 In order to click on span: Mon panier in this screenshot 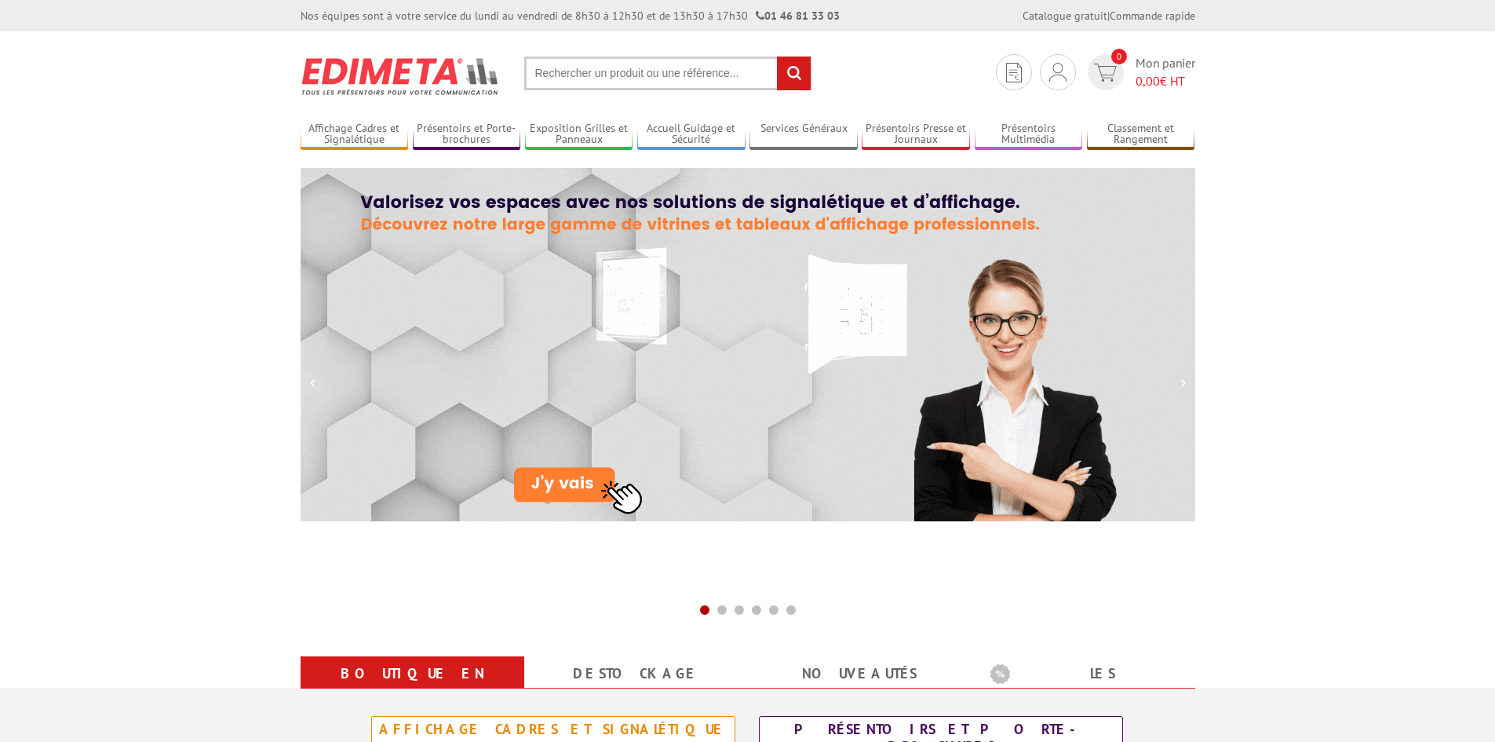, I will do `click(1165, 72)`.